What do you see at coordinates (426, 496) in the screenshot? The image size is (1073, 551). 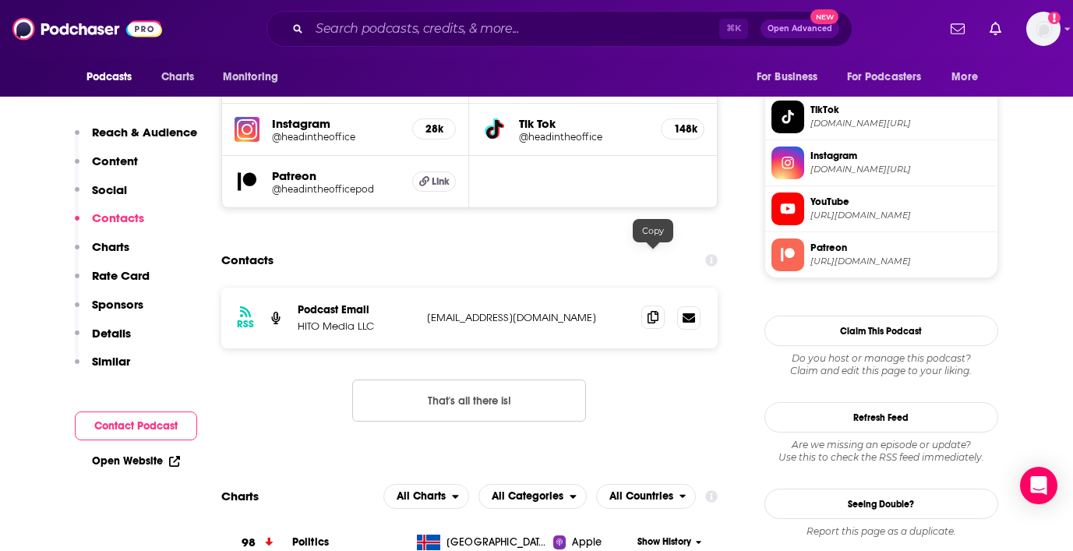 I see `h2: Platforms` at bounding box center [426, 496].